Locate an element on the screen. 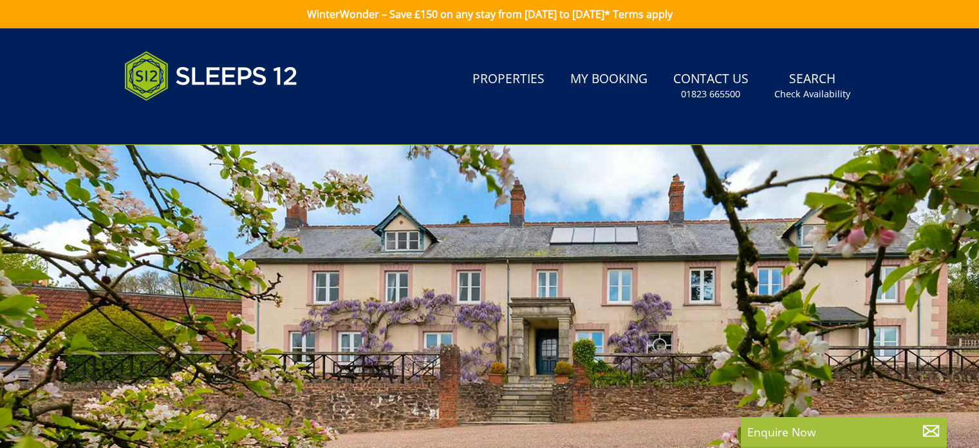 The width and height of the screenshot is (979, 448). a: My Booking is located at coordinates (609, 79).